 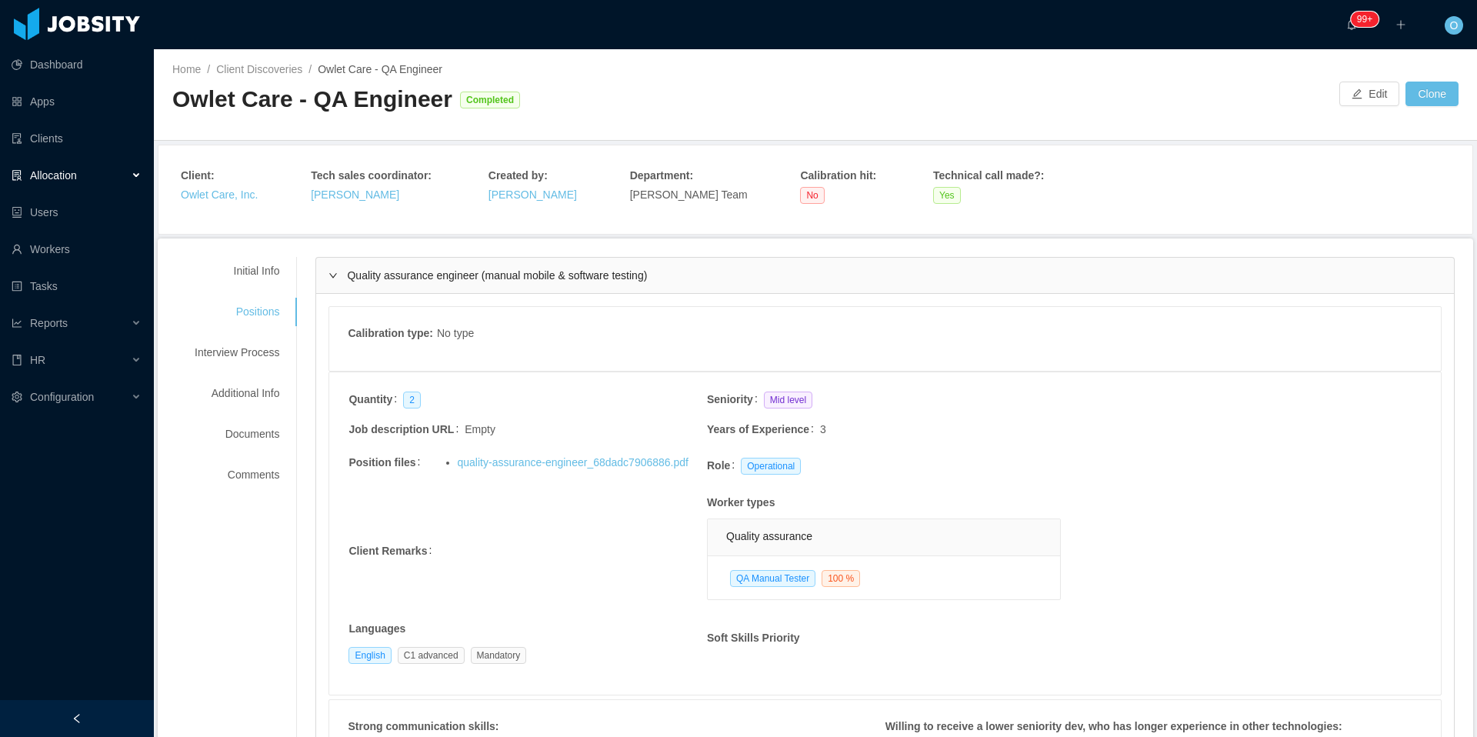 What do you see at coordinates (17, 360) in the screenshot?
I see `i: icon: book` at bounding box center [17, 360].